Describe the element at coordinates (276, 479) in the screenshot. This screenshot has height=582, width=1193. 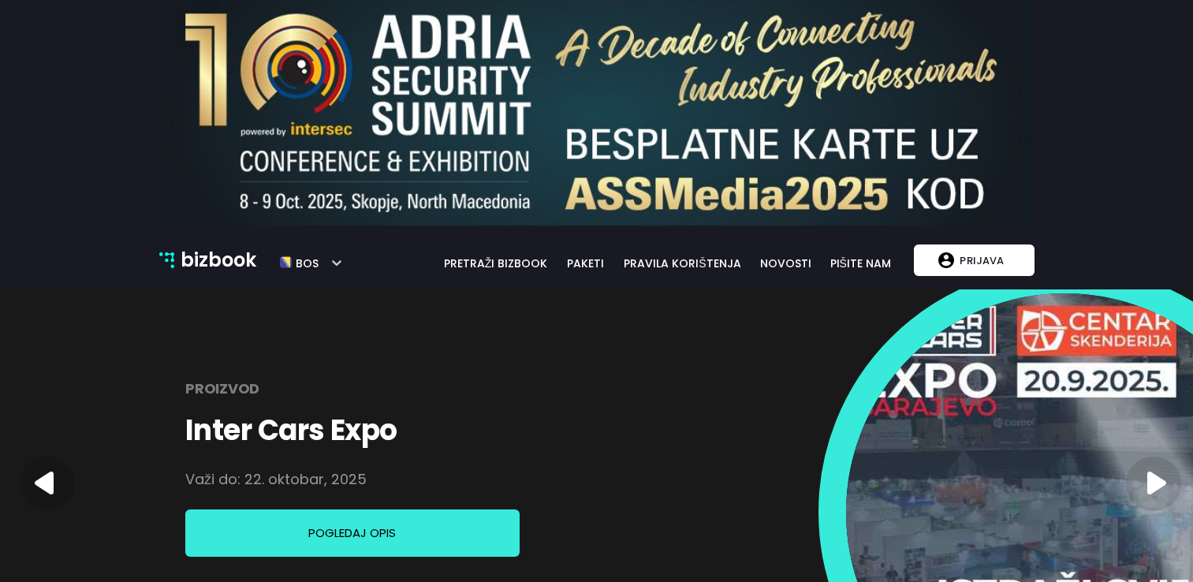
I see `p: Važi do: 22. oktobar, 2025` at that location.